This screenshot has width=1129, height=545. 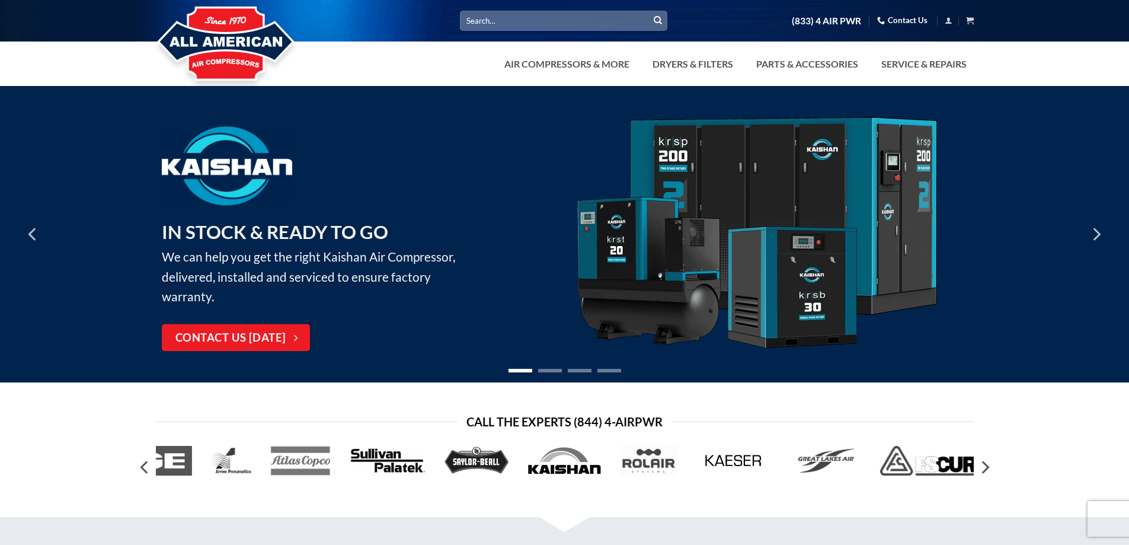 I want to click on a: Dryers & Filters, so click(x=693, y=64).